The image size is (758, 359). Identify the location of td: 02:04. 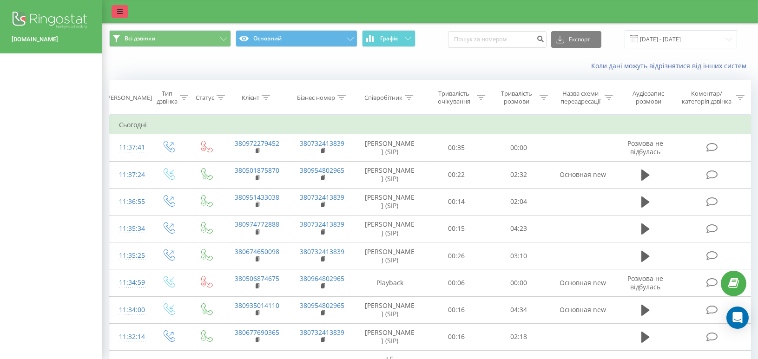
(519, 202).